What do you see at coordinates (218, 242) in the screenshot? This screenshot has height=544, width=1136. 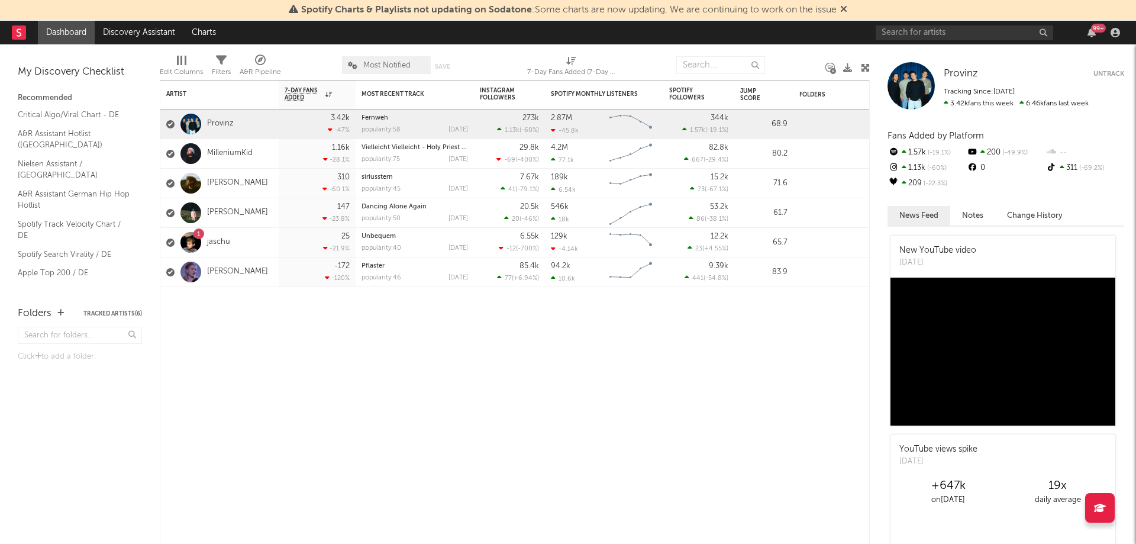 I see `a: jaschu` at bounding box center [218, 242].